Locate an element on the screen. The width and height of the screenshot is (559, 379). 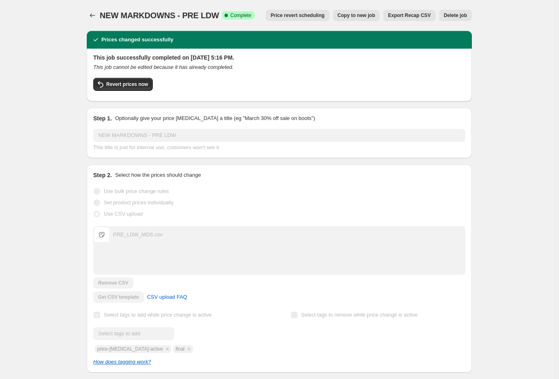
span: Delete job is located at coordinates (456, 15).